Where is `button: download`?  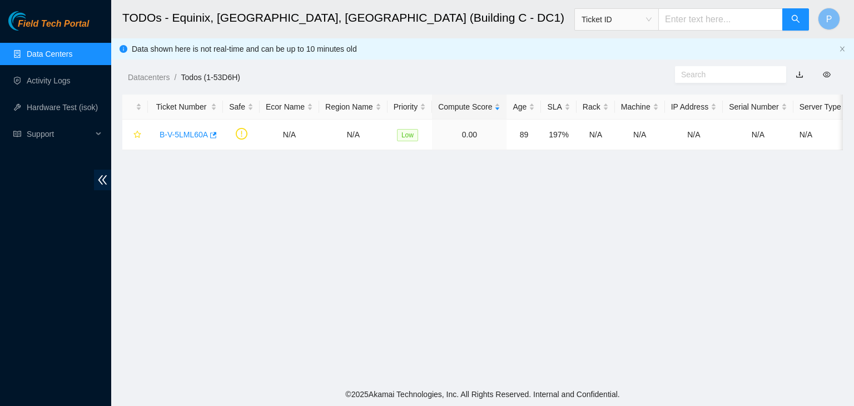 button: download is located at coordinates (800, 75).